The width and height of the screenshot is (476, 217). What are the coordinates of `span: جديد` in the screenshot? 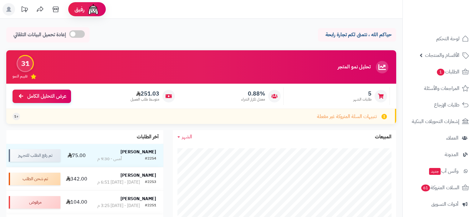 It's located at (435, 172).